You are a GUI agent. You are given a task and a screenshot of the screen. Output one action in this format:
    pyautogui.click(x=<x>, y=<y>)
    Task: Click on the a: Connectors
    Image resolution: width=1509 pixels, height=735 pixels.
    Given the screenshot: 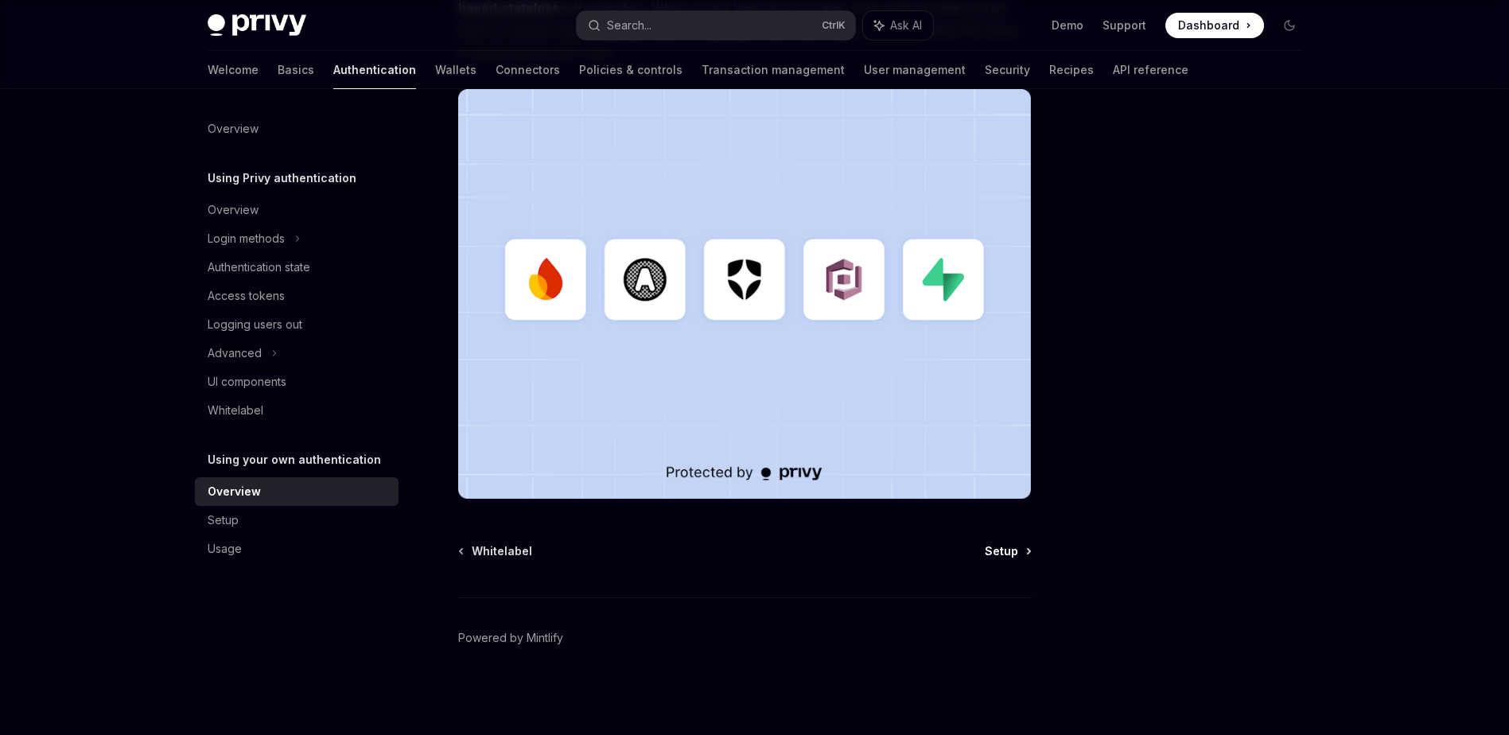 What is the action you would take?
    pyautogui.click(x=527, y=70)
    